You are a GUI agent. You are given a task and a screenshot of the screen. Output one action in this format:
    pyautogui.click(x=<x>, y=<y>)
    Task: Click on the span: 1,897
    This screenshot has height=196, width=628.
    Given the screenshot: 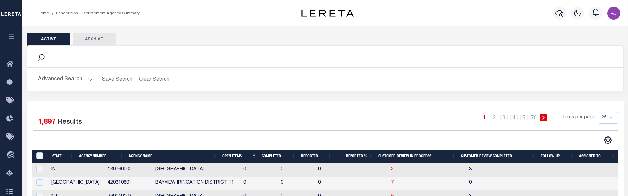 What is the action you would take?
    pyautogui.click(x=47, y=122)
    